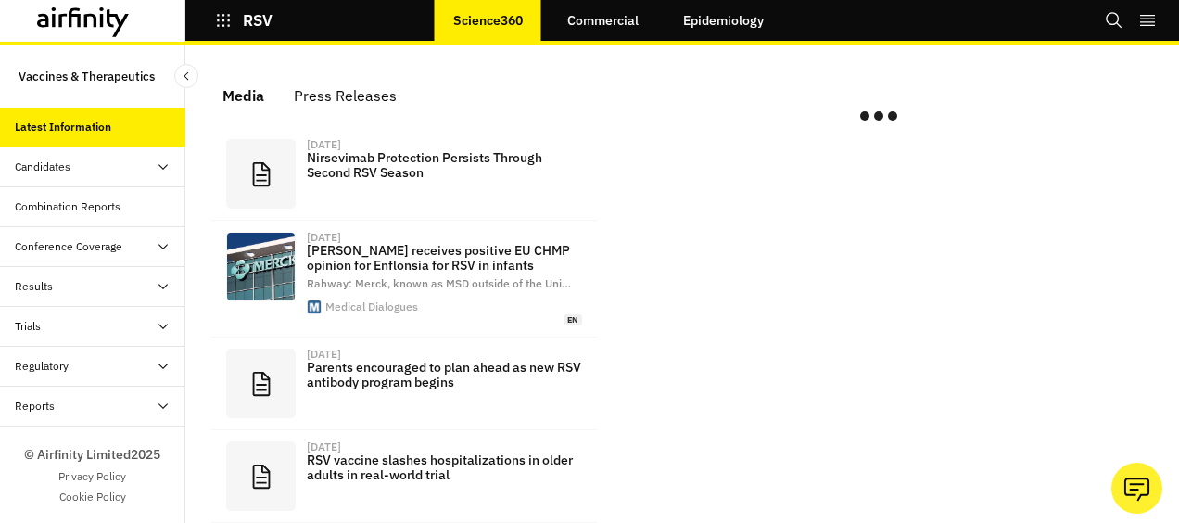 Image resolution: width=1179 pixels, height=523 pixels. Describe the element at coordinates (1114, 20) in the screenshot. I see `button: Search` at that location.